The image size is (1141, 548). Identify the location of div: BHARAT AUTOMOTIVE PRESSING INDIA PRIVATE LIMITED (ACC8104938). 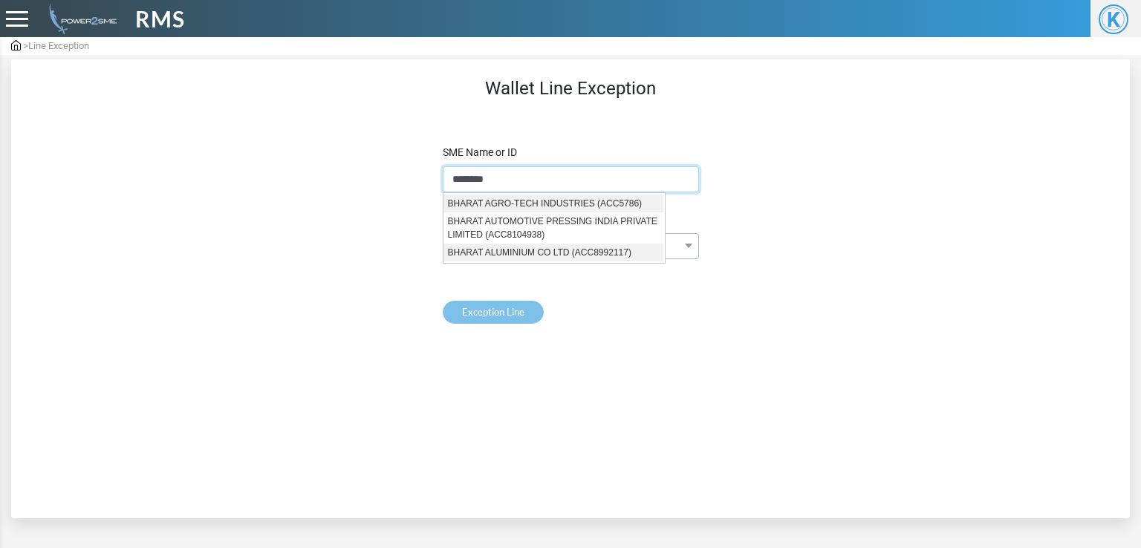
(553, 228).